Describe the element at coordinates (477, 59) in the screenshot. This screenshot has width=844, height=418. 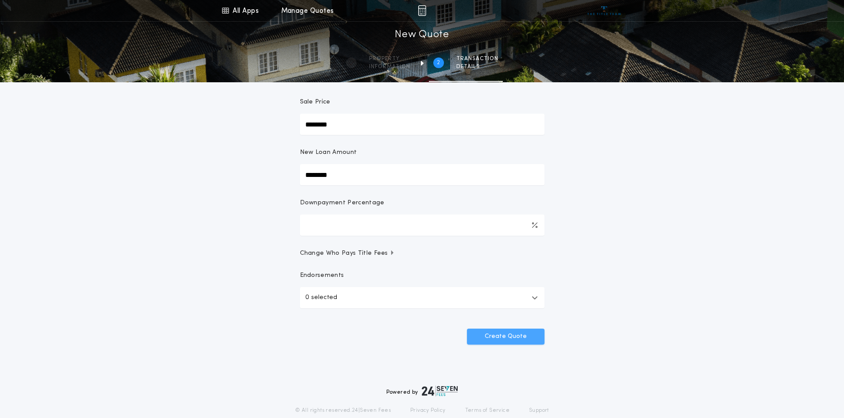
I see `span: Transaction` at that location.